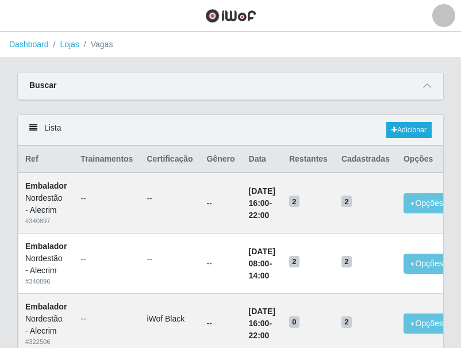  I want to click on li: iWof Black, so click(170, 319).